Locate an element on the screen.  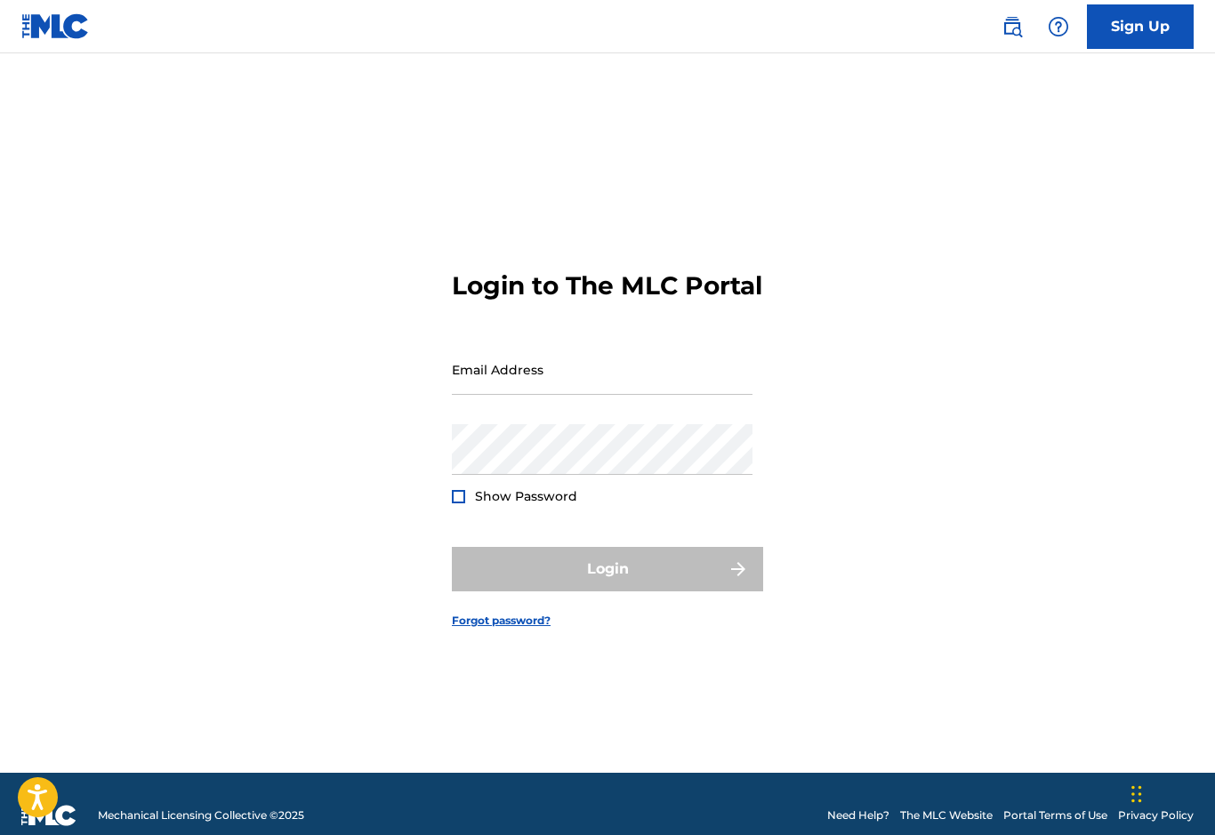
div: Chat Widget is located at coordinates (1170, 792).